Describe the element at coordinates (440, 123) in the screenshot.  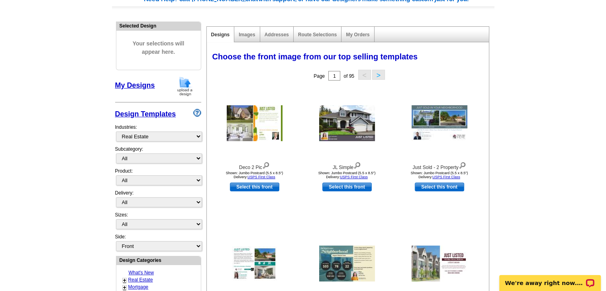
I see `img: Just Sold - 2 Property` at that location.